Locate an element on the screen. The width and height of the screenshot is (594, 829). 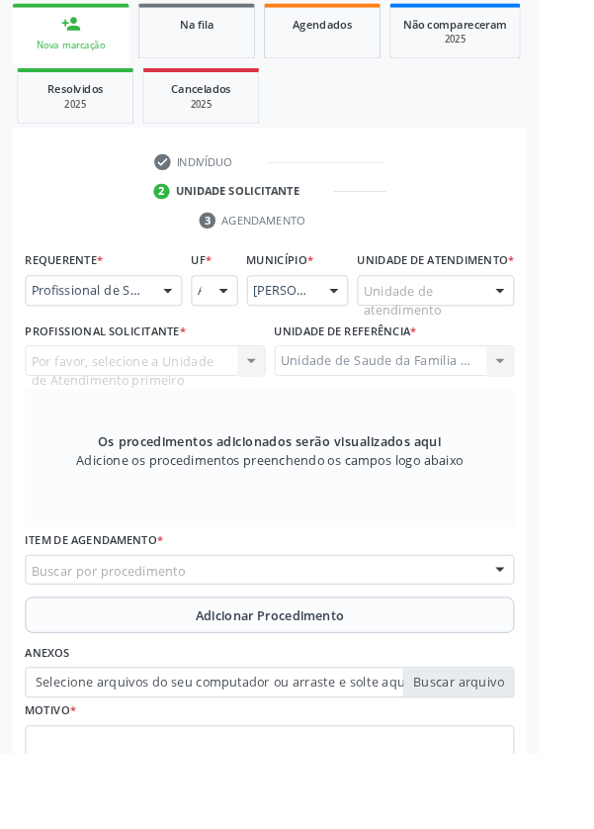
label: Profissional Solicitante is located at coordinates (116, 365).